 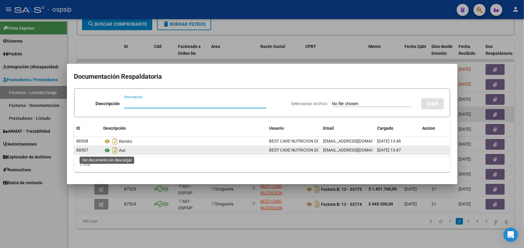 What do you see at coordinates (329, 128) in the screenshot?
I see `span: Email` at bounding box center [329, 128].